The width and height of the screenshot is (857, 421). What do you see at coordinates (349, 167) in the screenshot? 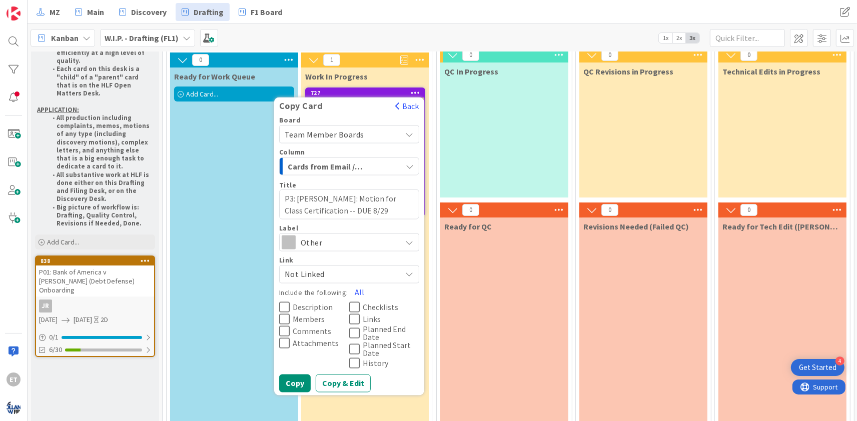
I see `button: Cards from Email / Group Triage` at bounding box center [349, 167].